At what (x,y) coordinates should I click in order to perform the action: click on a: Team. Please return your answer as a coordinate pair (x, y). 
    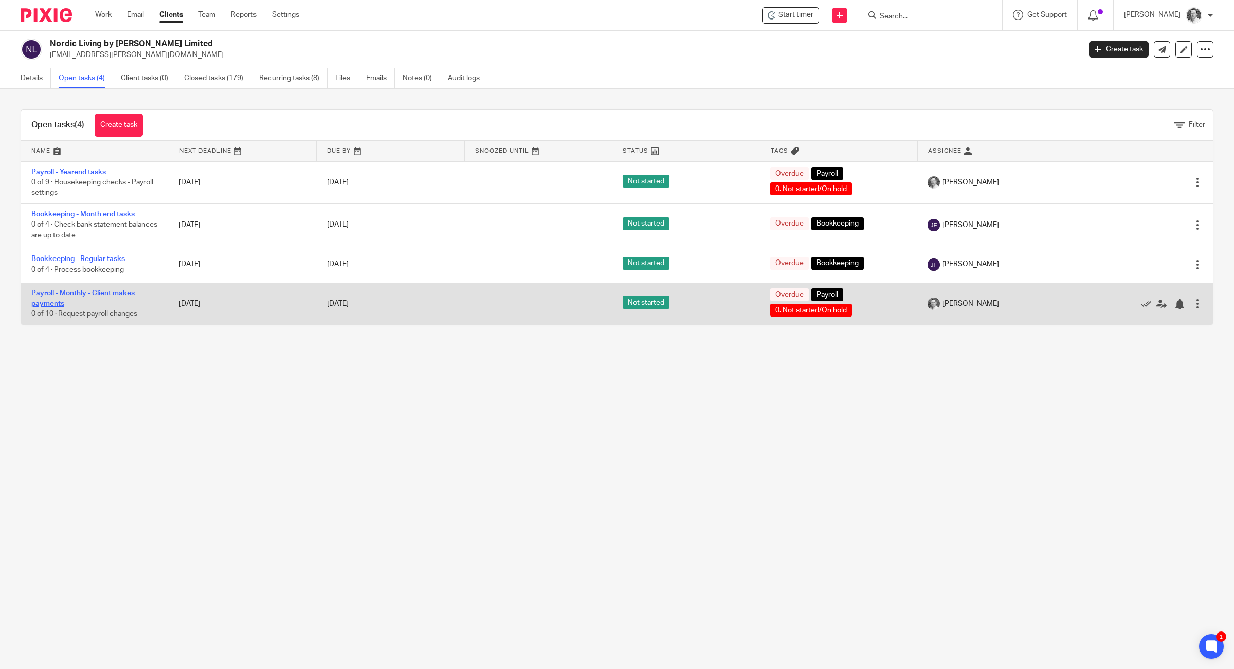
    Looking at the image, I should click on (207, 15).